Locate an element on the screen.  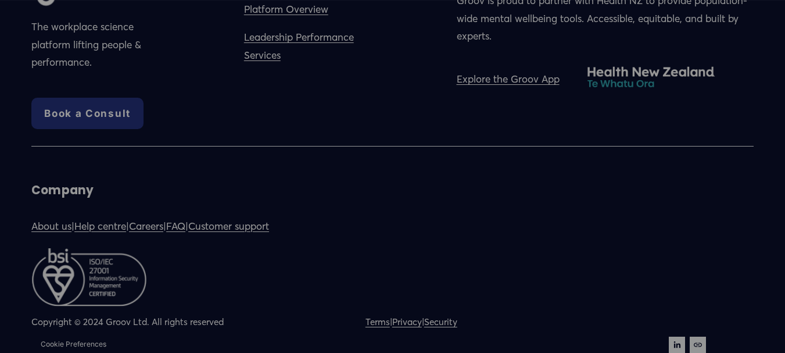
a: Terms is located at coordinates (378, 322).